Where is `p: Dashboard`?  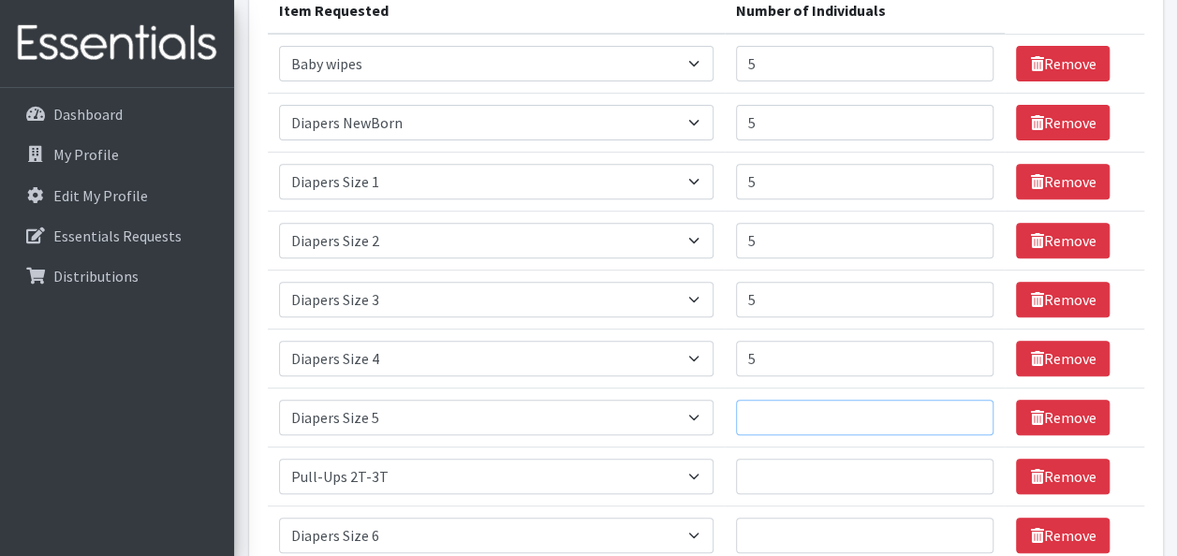
p: Dashboard is located at coordinates (88, 114).